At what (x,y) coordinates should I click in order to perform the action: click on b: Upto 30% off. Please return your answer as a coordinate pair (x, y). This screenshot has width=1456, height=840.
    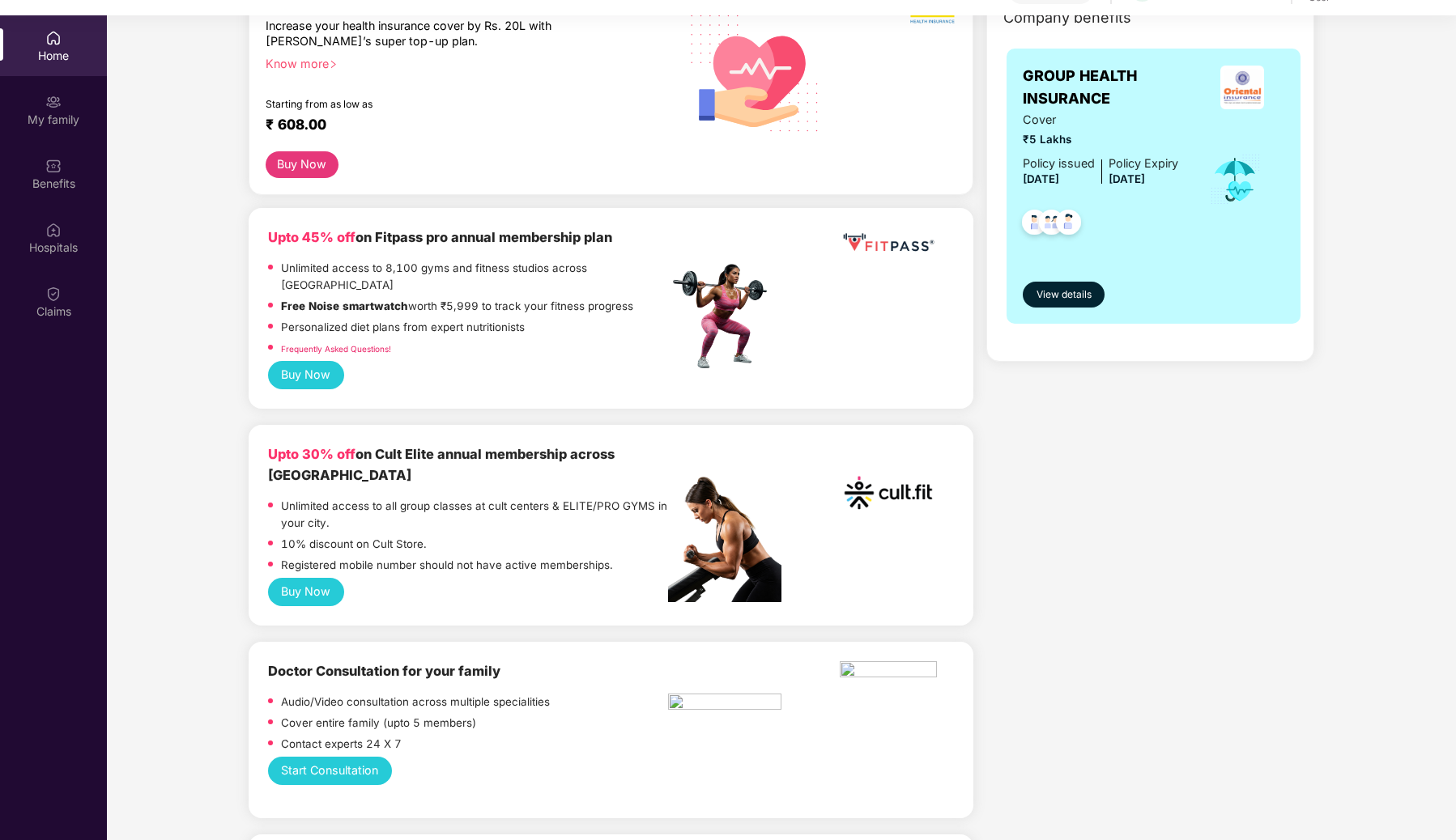
    Looking at the image, I should click on (312, 454).